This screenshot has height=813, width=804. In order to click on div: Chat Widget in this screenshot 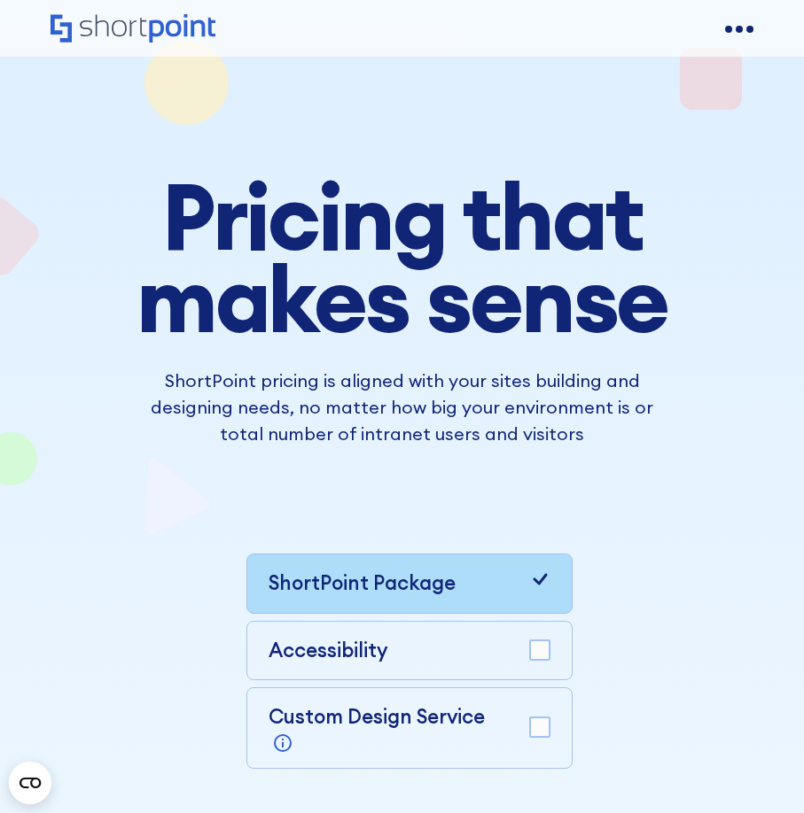, I will do `click(759, 771)`.